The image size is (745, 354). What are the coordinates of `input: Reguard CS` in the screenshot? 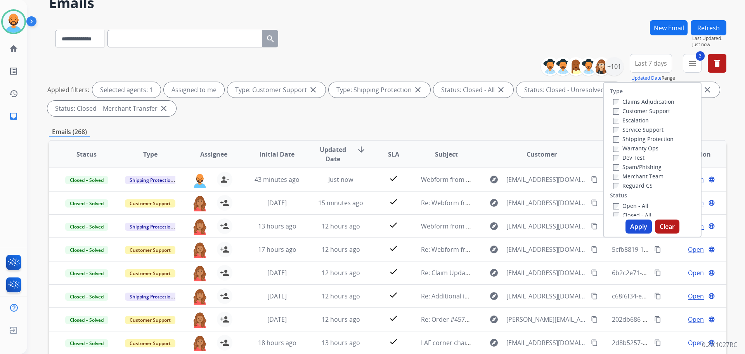 It's located at (616, 186).